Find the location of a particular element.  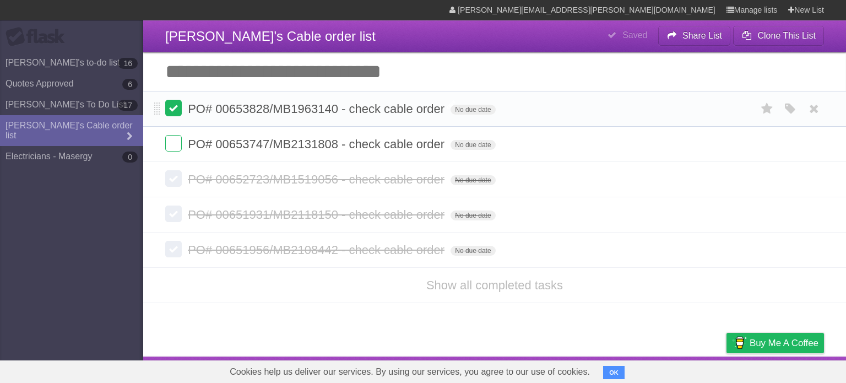

span: PO# 00651931/MB2118150 - check cable order is located at coordinates (317, 214).